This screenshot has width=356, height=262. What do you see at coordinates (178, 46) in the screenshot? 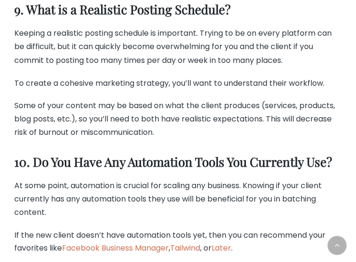
I see `p: Keeping a realistic posting schedule is important. Trying to be on every platform can be difficul...` at bounding box center [178, 46].